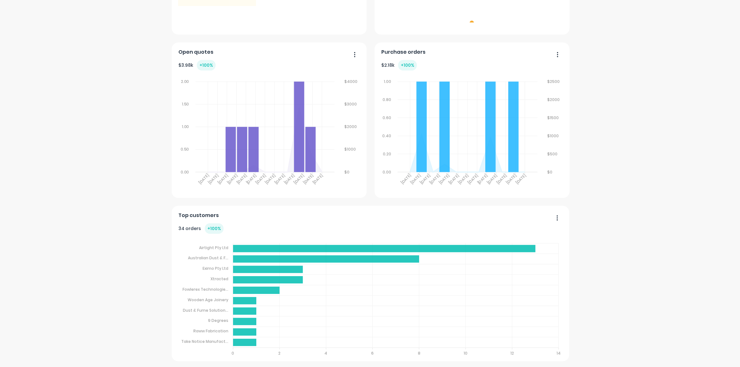 The width and height of the screenshot is (740, 367). Describe the element at coordinates (512, 353) in the screenshot. I see `tspan: 12` at that location.